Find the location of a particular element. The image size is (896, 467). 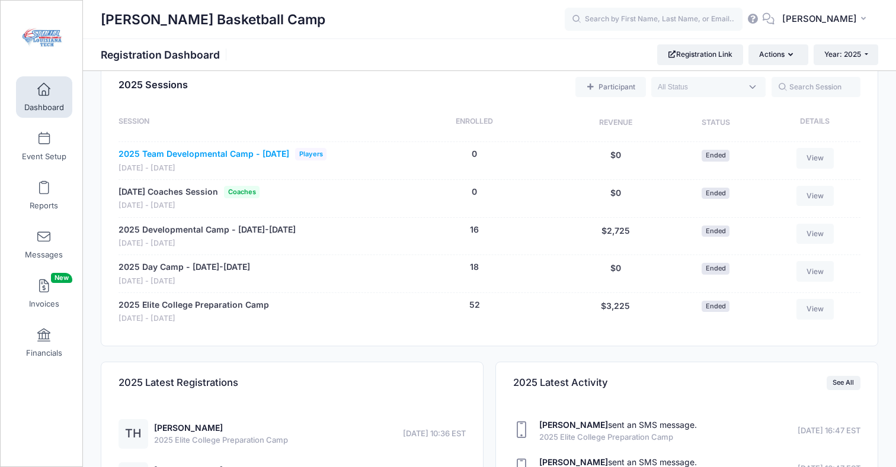

div: TH is located at coordinates (133, 434).